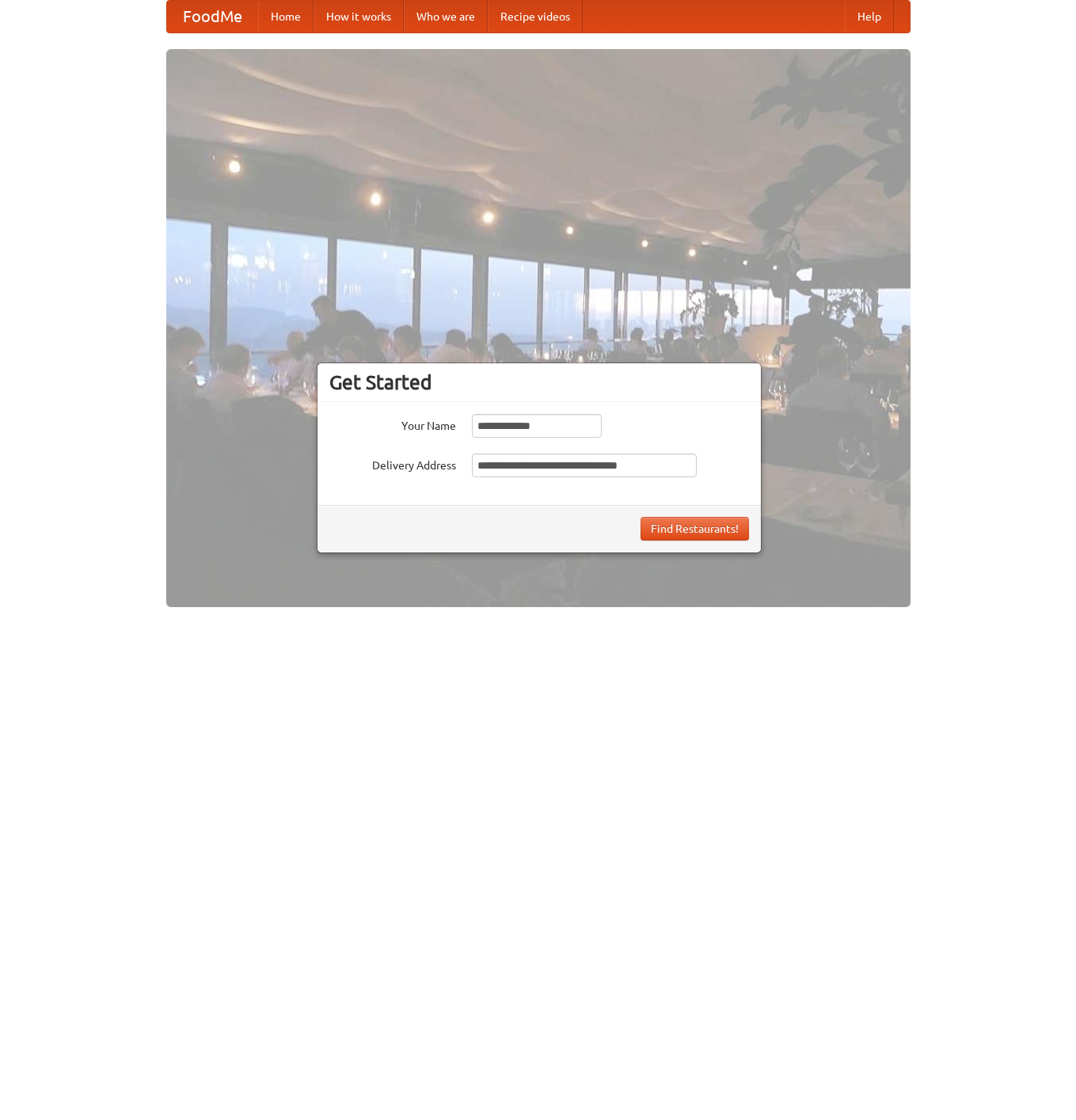  Describe the element at coordinates (212, 17) in the screenshot. I see `a: FoodMe` at that location.